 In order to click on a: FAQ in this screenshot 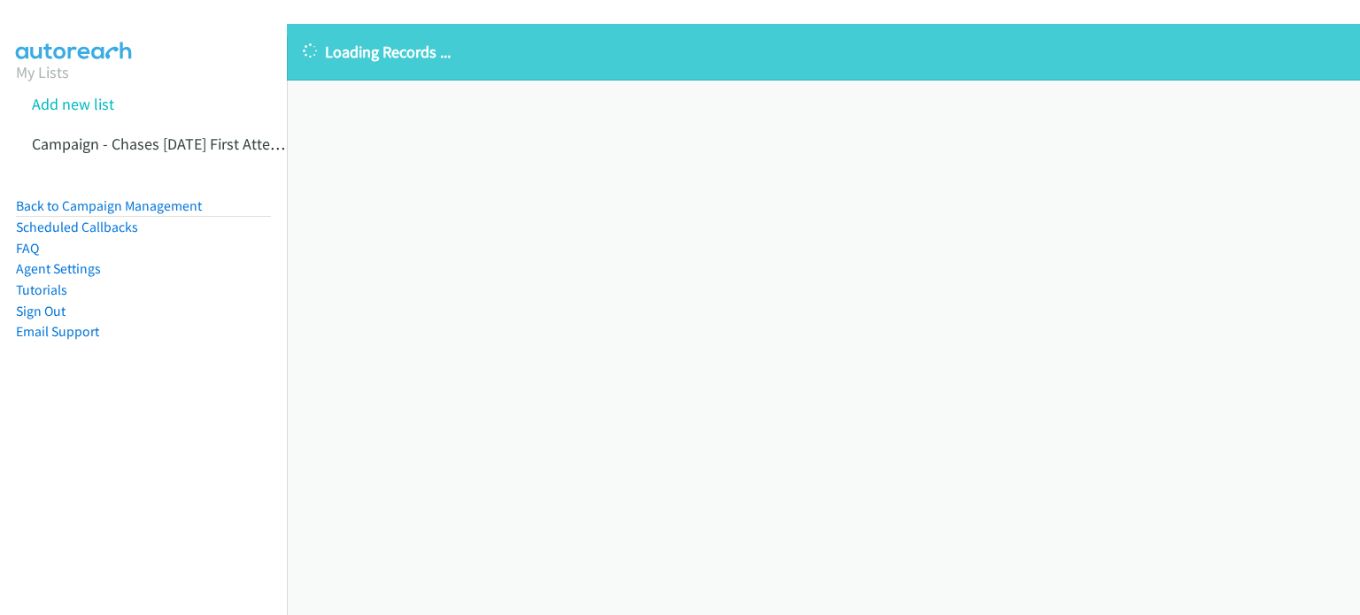, I will do `click(27, 248)`.